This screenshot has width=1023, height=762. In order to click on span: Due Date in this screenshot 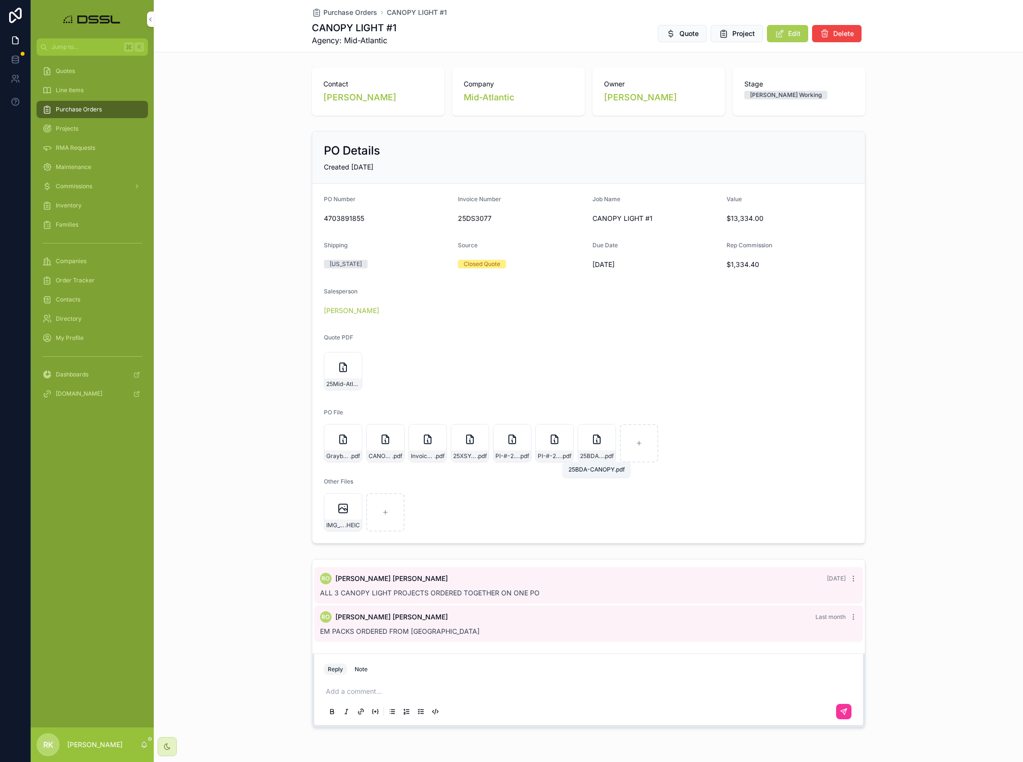, I will do `click(605, 245)`.